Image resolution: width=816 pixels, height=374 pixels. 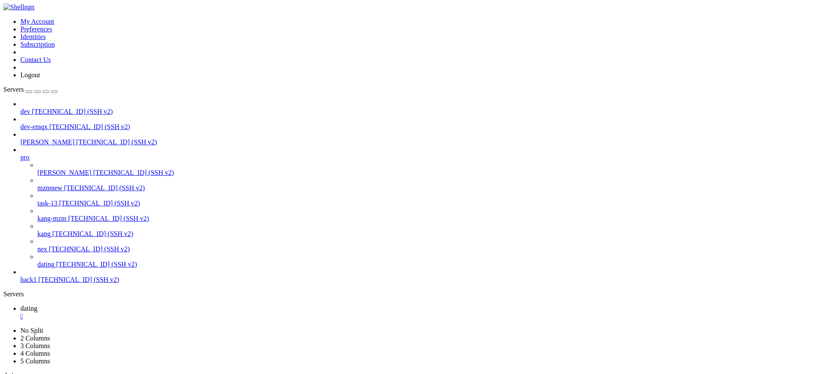 I want to click on span: task-13, so click(x=47, y=203).